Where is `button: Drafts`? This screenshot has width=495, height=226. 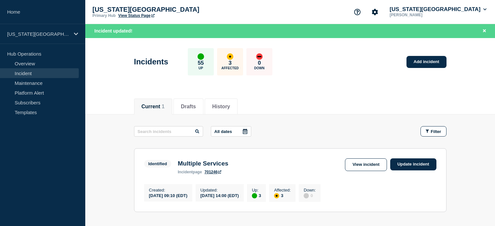
button: Drafts is located at coordinates (188, 107).